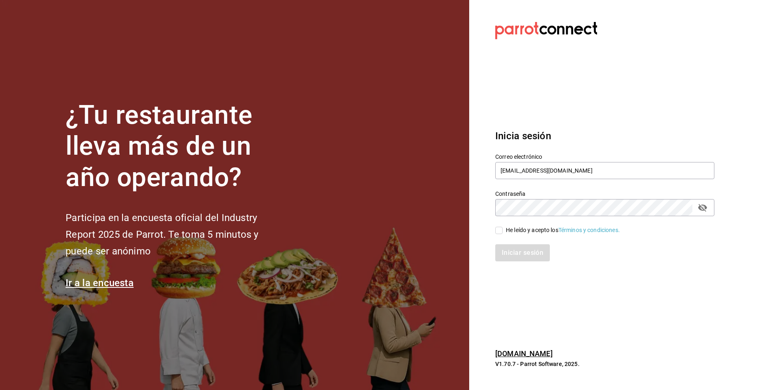  Describe the element at coordinates (605, 193) in the screenshot. I see `label: Contraseña` at that location.